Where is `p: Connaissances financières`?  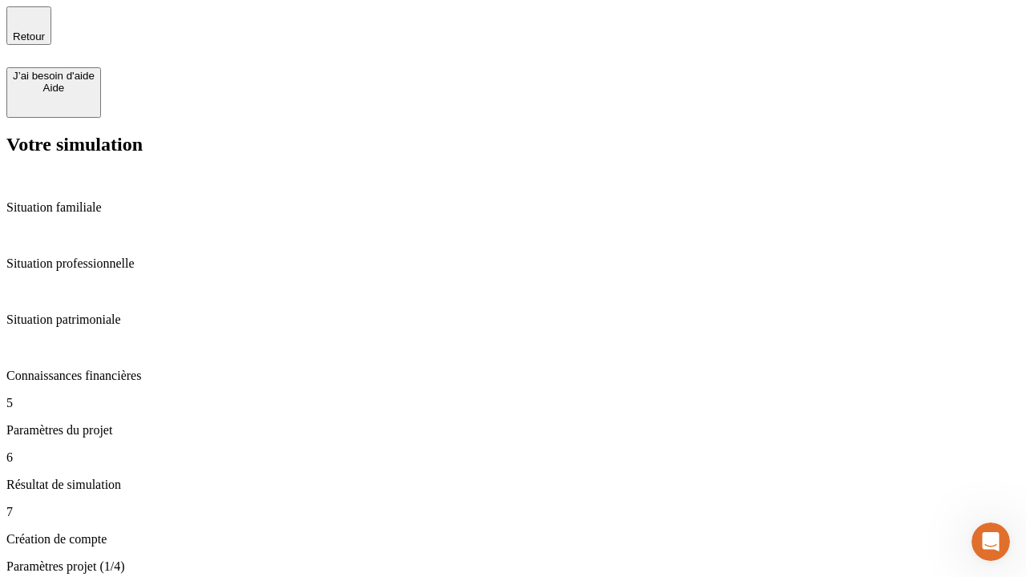 p: Connaissances financières is located at coordinates (513, 376).